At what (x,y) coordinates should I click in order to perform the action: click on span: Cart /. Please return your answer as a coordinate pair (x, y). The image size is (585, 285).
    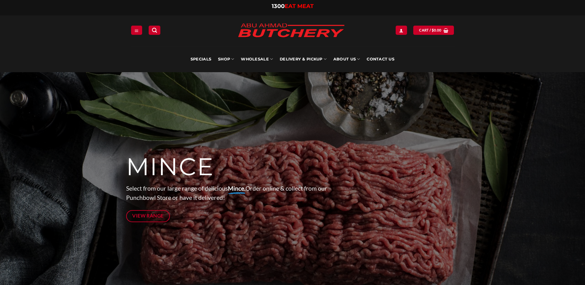
    Looking at the image, I should click on (430, 30).